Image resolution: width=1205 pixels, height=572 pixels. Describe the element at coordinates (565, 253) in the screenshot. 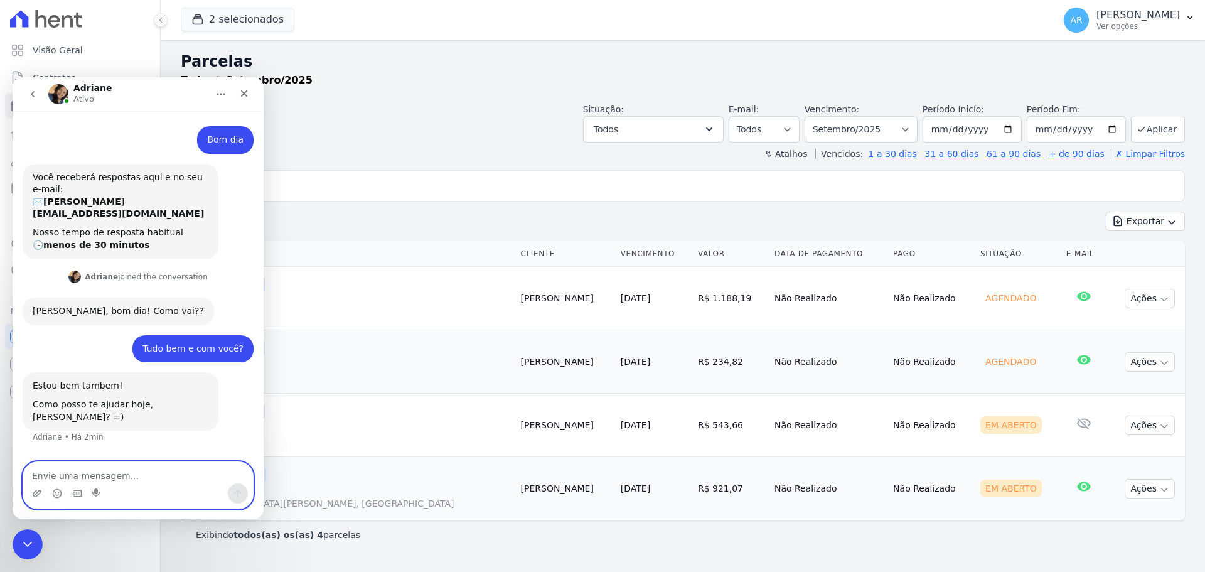

I see `th: Cliente` at that location.